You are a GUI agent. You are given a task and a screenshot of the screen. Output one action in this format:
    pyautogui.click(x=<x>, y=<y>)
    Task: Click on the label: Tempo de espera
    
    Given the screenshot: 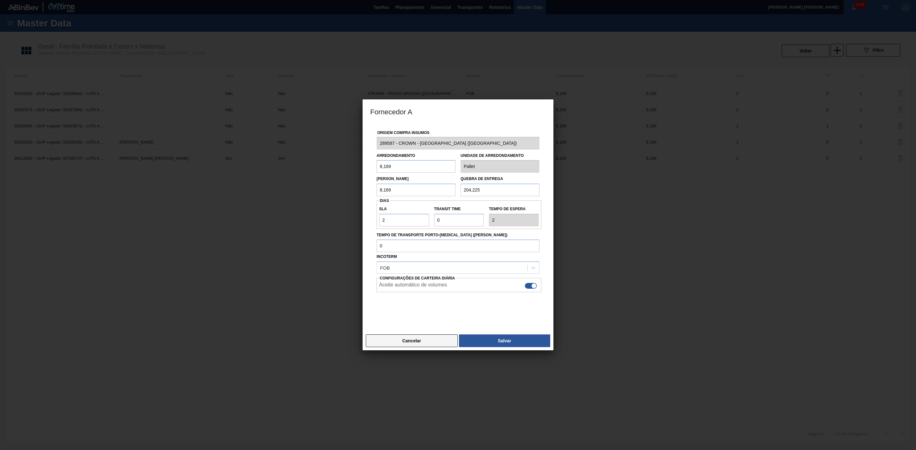 What is the action you would take?
    pyautogui.click(x=513, y=209)
    